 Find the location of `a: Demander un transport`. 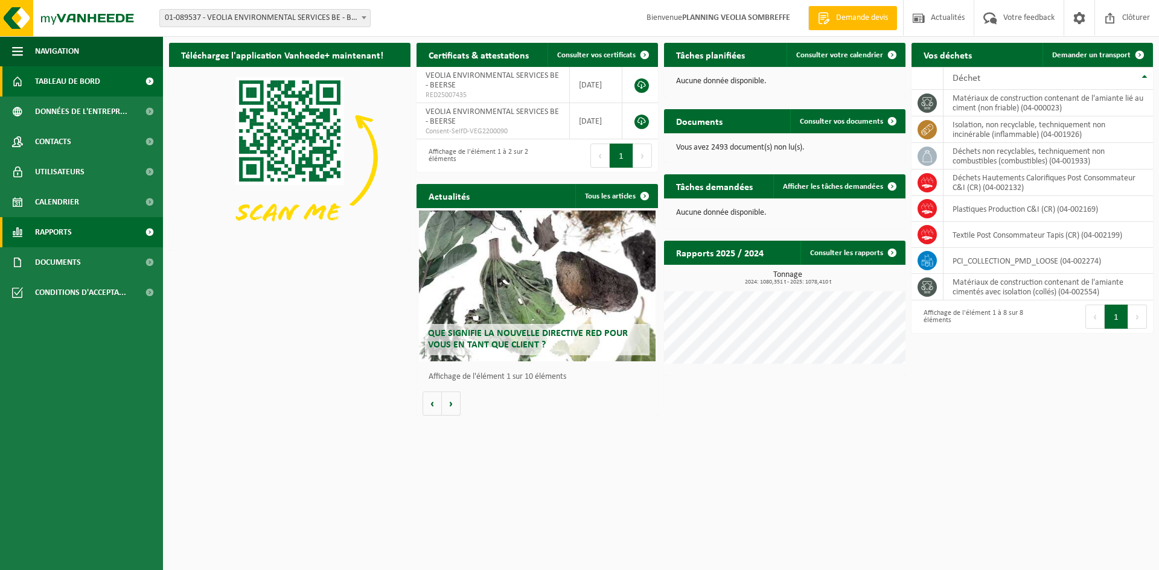

a: Demander un transport is located at coordinates (1097, 55).